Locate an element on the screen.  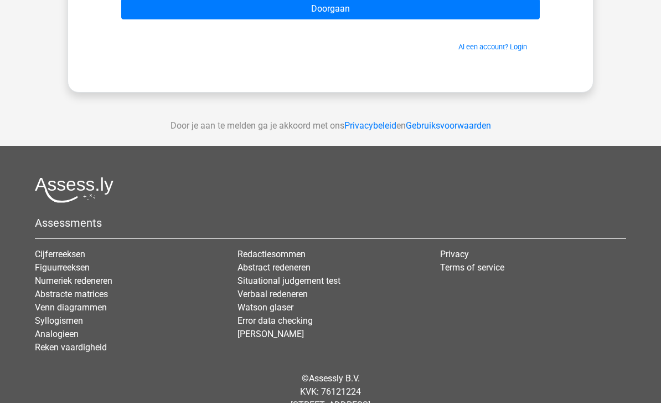
a: Venn diagrammen is located at coordinates (71, 307).